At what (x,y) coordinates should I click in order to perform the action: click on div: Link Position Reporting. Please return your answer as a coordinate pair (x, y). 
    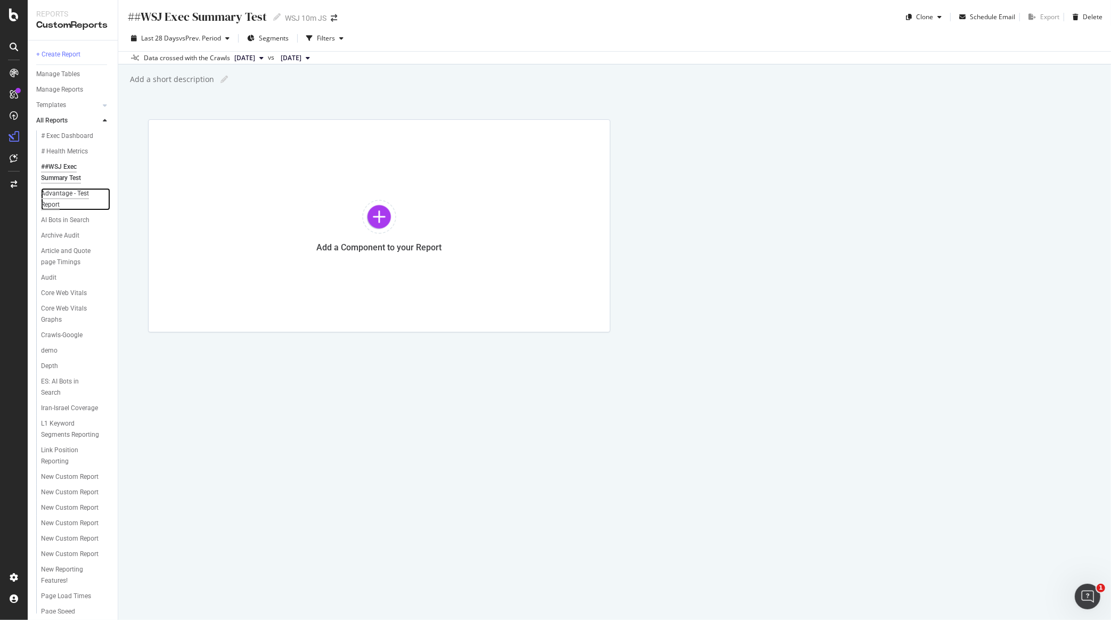
    Looking at the image, I should click on (71, 456).